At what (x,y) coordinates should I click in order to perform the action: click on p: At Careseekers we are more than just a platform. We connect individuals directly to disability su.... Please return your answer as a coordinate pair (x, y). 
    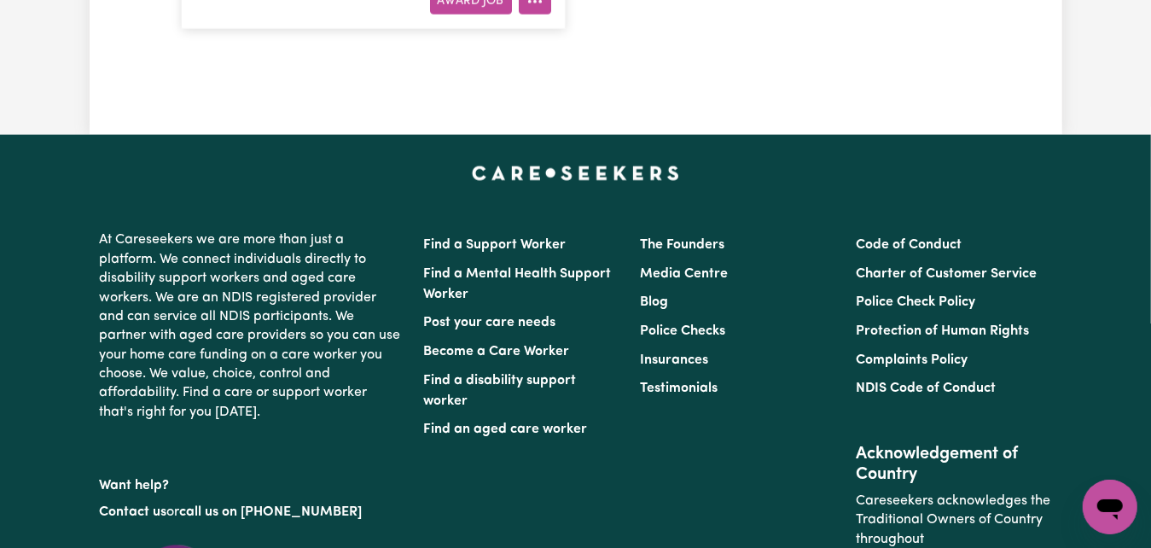
    Looking at the image, I should click on (252, 326).